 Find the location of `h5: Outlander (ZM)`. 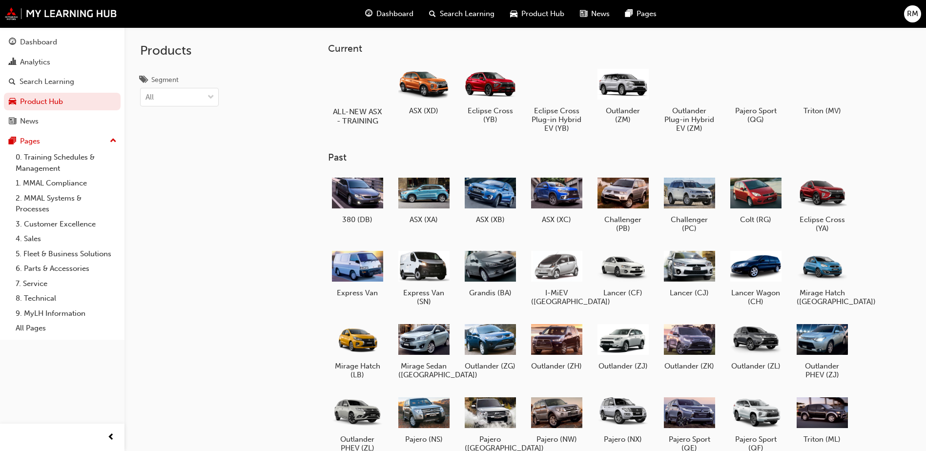

h5: Outlander (ZM) is located at coordinates (623, 115).